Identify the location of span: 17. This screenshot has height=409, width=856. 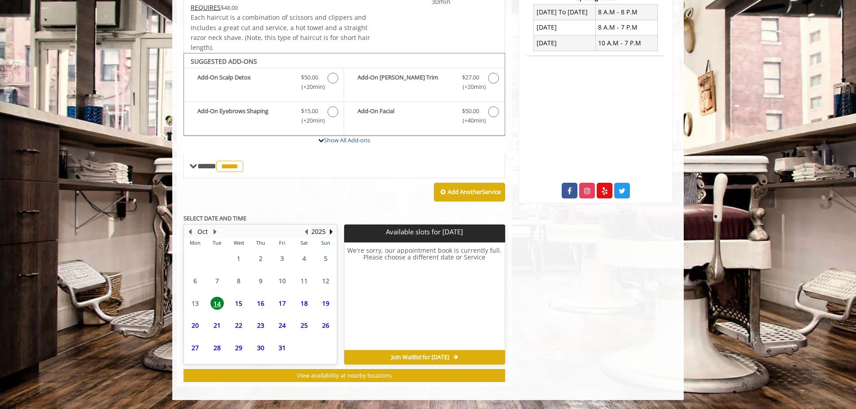
(282, 303).